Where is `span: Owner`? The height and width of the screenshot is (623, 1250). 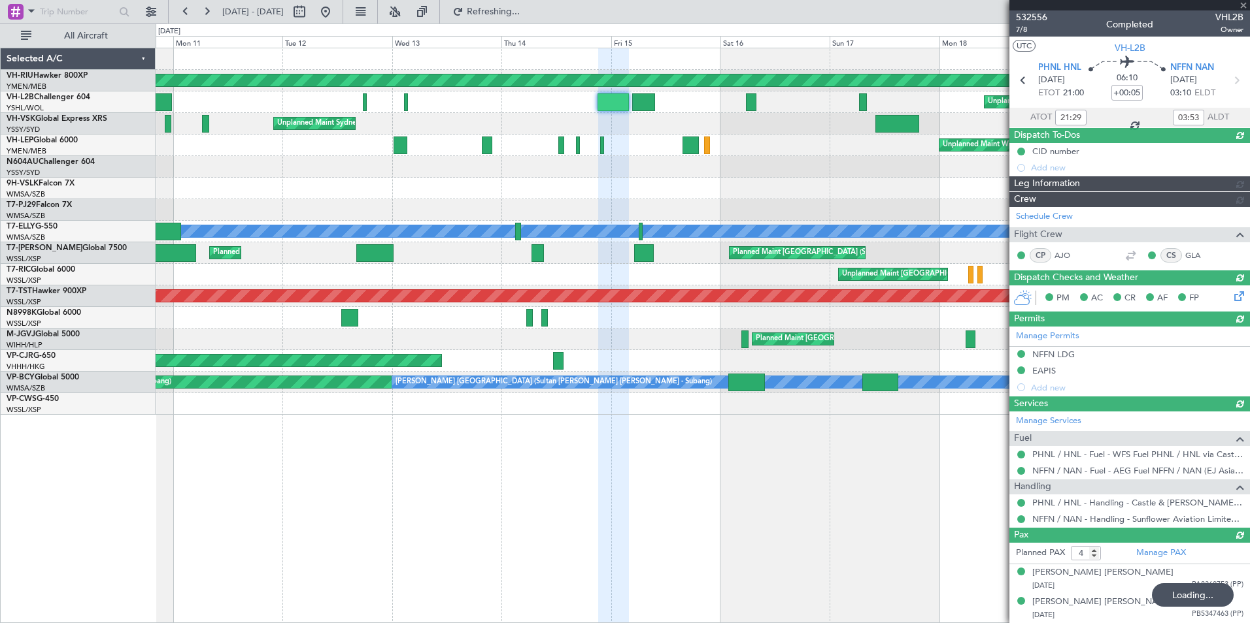
span: Owner is located at coordinates (1229, 29).